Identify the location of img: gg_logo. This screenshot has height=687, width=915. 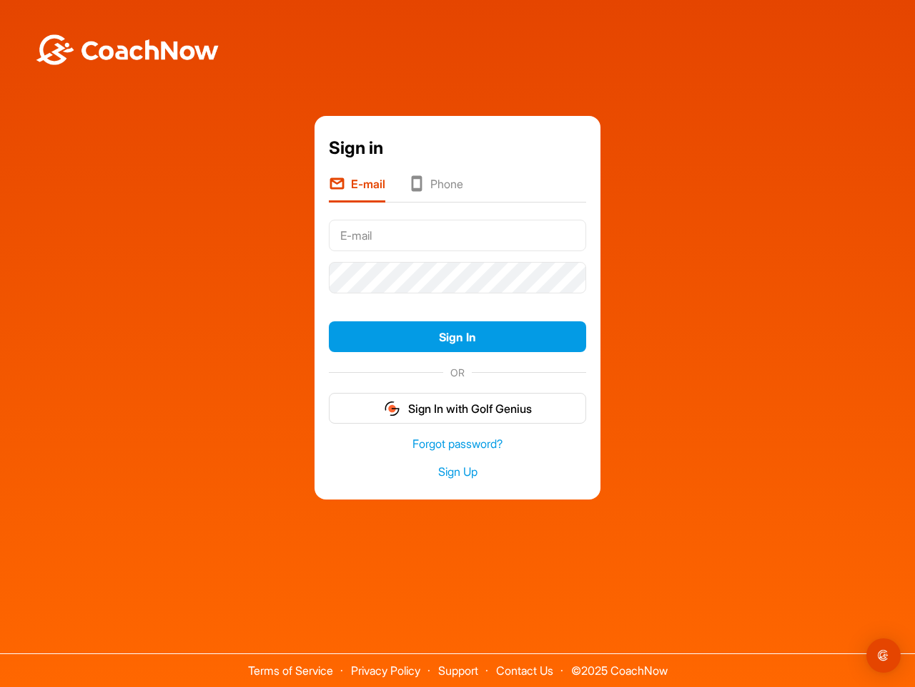
(392, 408).